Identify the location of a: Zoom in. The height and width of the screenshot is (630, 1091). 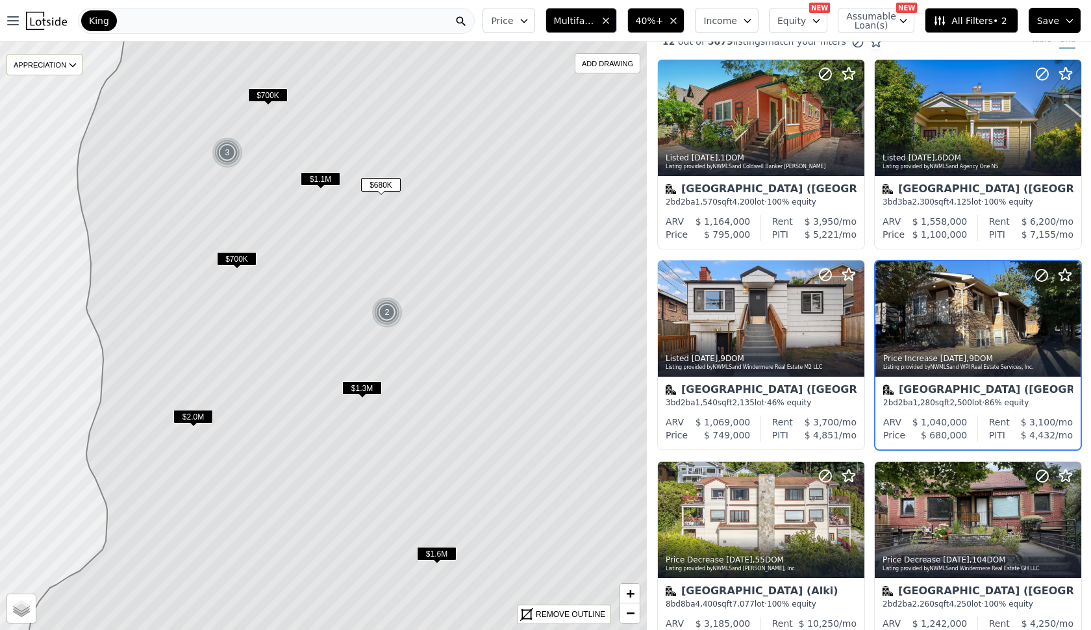
(630, 594).